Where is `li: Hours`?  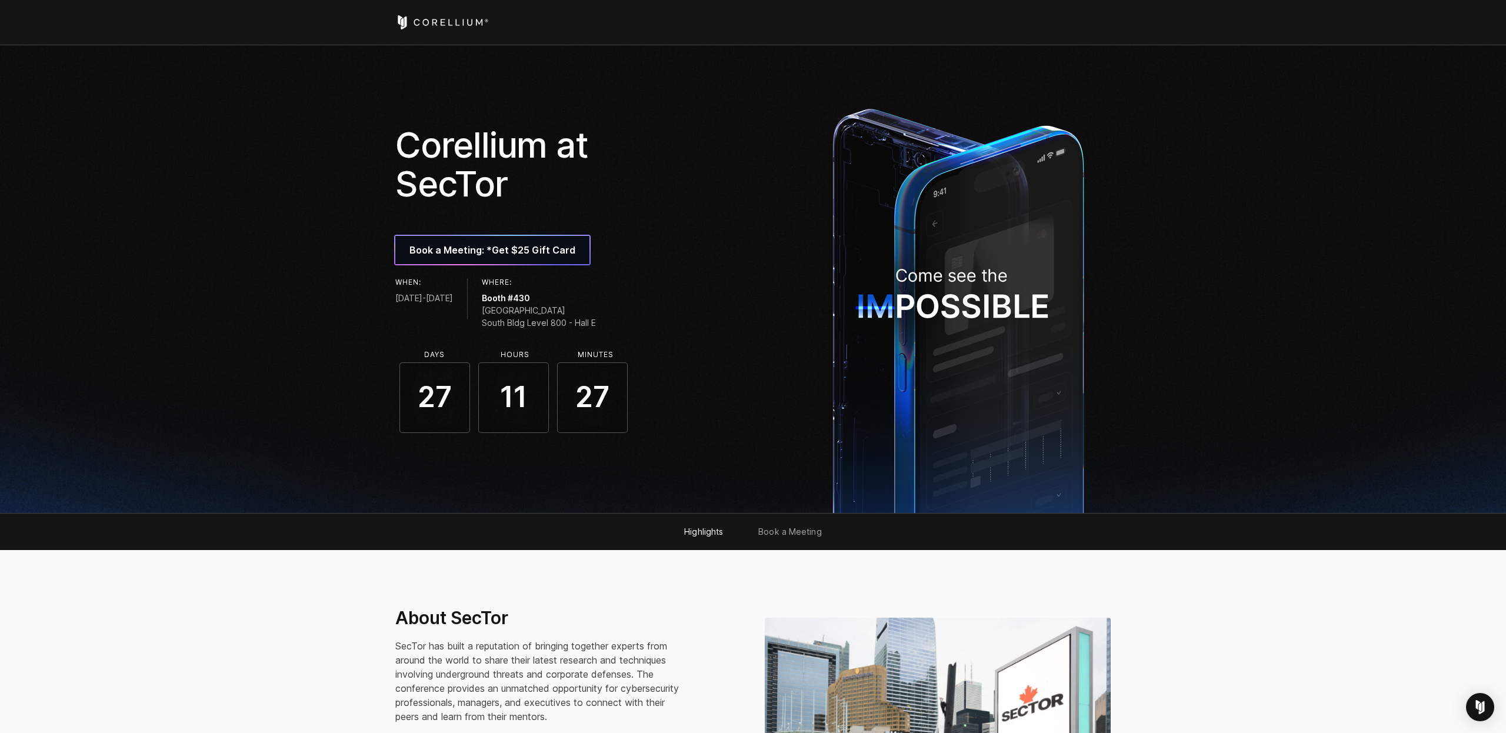
li: Hours is located at coordinates (515, 355).